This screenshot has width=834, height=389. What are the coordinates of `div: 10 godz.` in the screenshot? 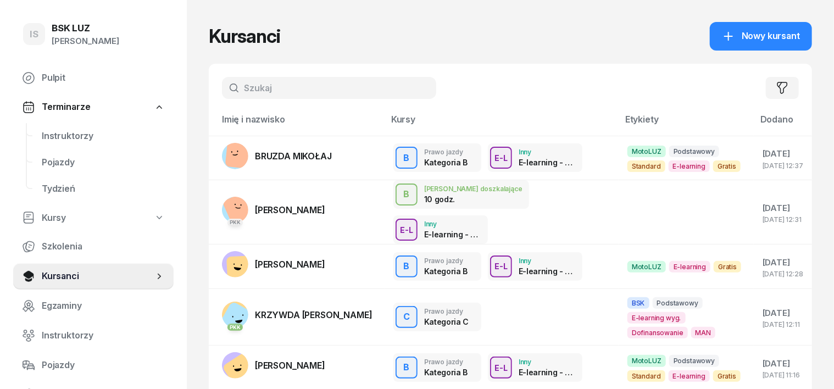 It's located at (452, 199).